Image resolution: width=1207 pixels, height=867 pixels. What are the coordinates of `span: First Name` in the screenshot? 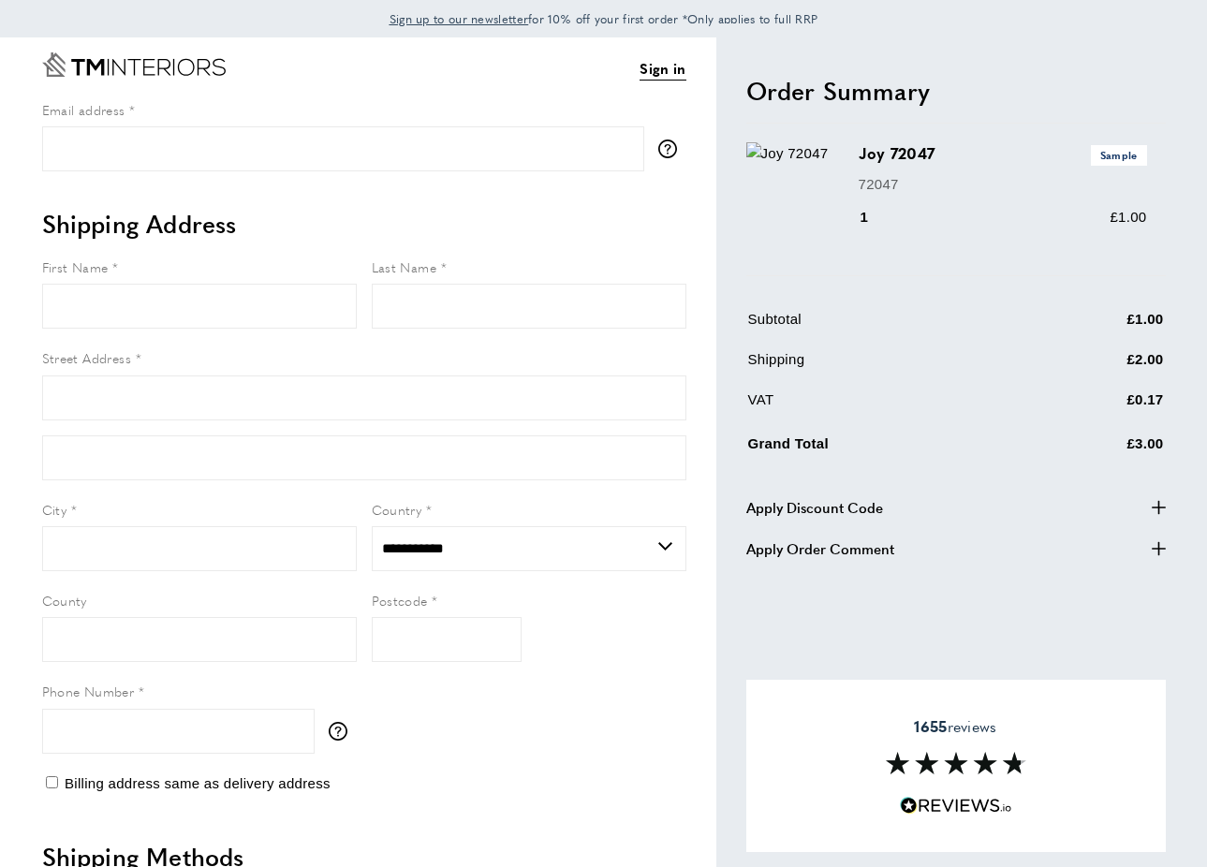 It's located at (75, 267).